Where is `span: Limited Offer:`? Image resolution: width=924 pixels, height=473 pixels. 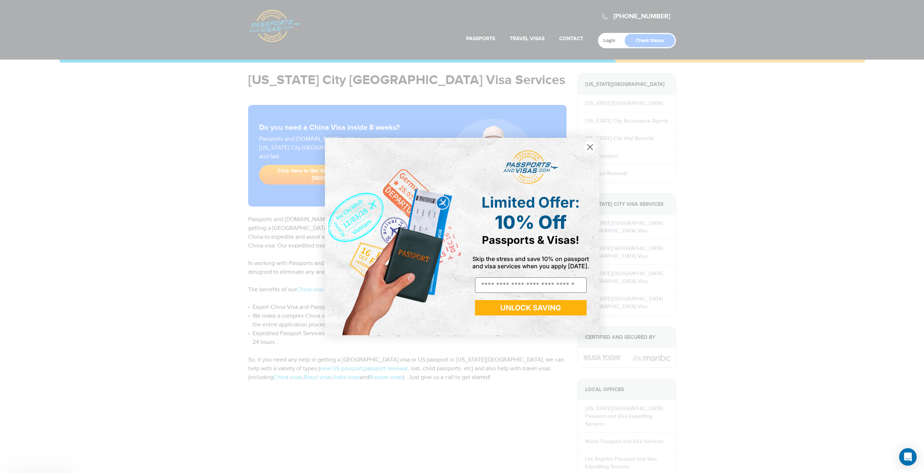
span: Limited Offer: is located at coordinates (530, 202).